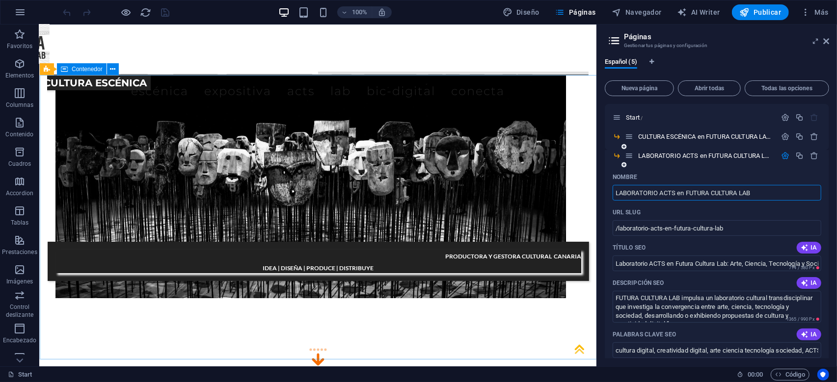 The width and height of the screenshot is (837, 382). I want to click on div: 1/5, so click(271, 162).